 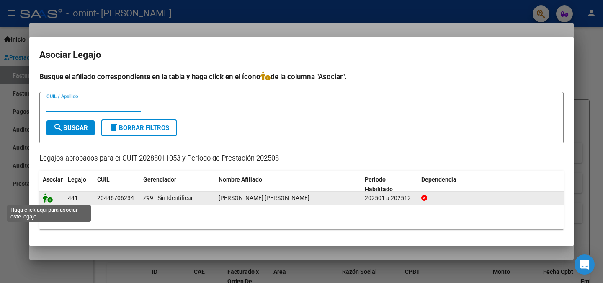 What do you see at coordinates (139, 128) in the screenshot?
I see `button: Borrar Filtros` at bounding box center [139, 128].